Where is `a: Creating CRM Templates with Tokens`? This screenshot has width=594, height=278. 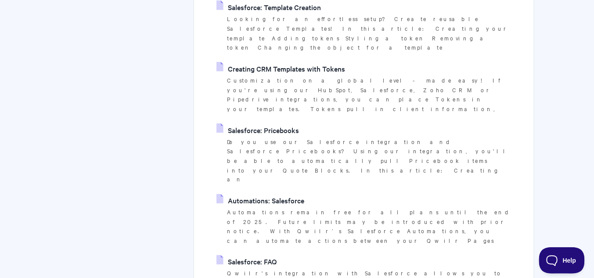
a: Creating CRM Templates with Tokens is located at coordinates (281, 69).